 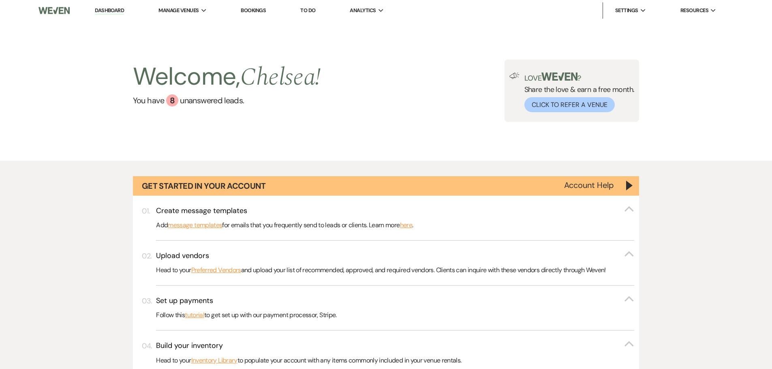 What do you see at coordinates (627, 11) in the screenshot?
I see `span: Settings` at bounding box center [627, 11].